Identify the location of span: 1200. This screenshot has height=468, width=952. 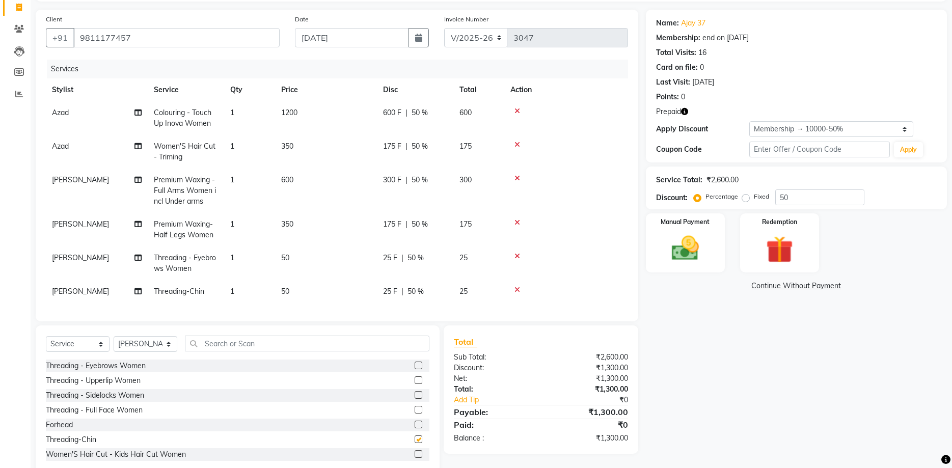
(289, 113).